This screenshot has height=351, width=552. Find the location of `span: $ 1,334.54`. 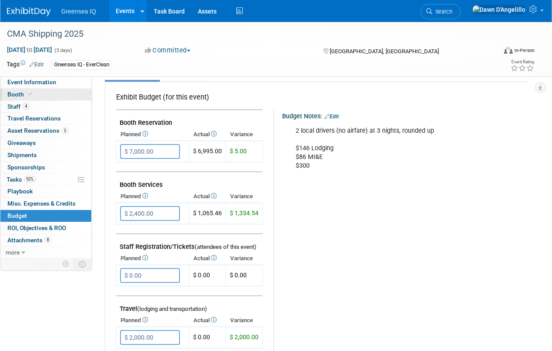

span: $ 1,334.54 is located at coordinates (244, 213).